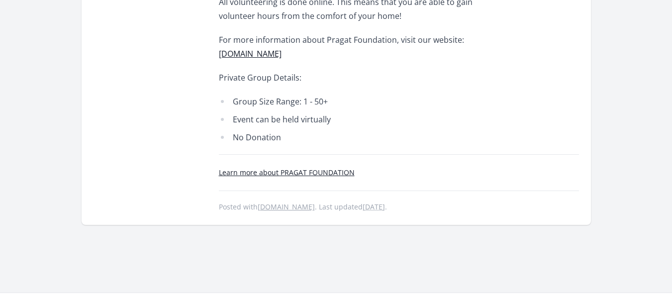 The image size is (672, 302). What do you see at coordinates (374, 206) in the screenshot?
I see `abbr: Tue, Sep 16, 2025 8:44 AM` at bounding box center [374, 206].